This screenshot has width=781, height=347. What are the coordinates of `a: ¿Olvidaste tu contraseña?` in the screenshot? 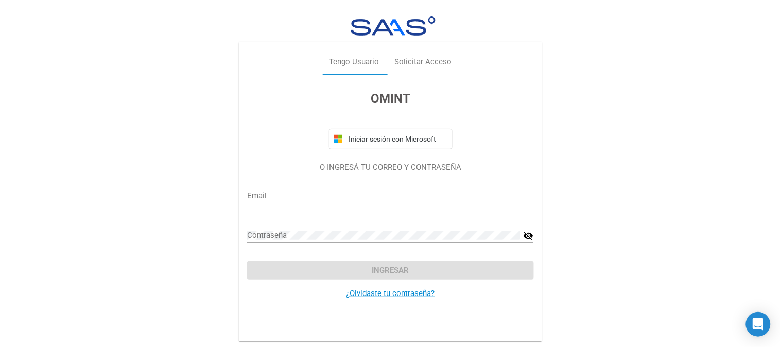 It's located at (391, 293).